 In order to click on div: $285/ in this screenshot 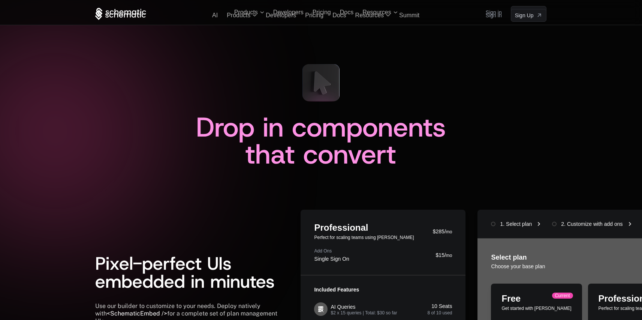, I will do `click(443, 231)`.